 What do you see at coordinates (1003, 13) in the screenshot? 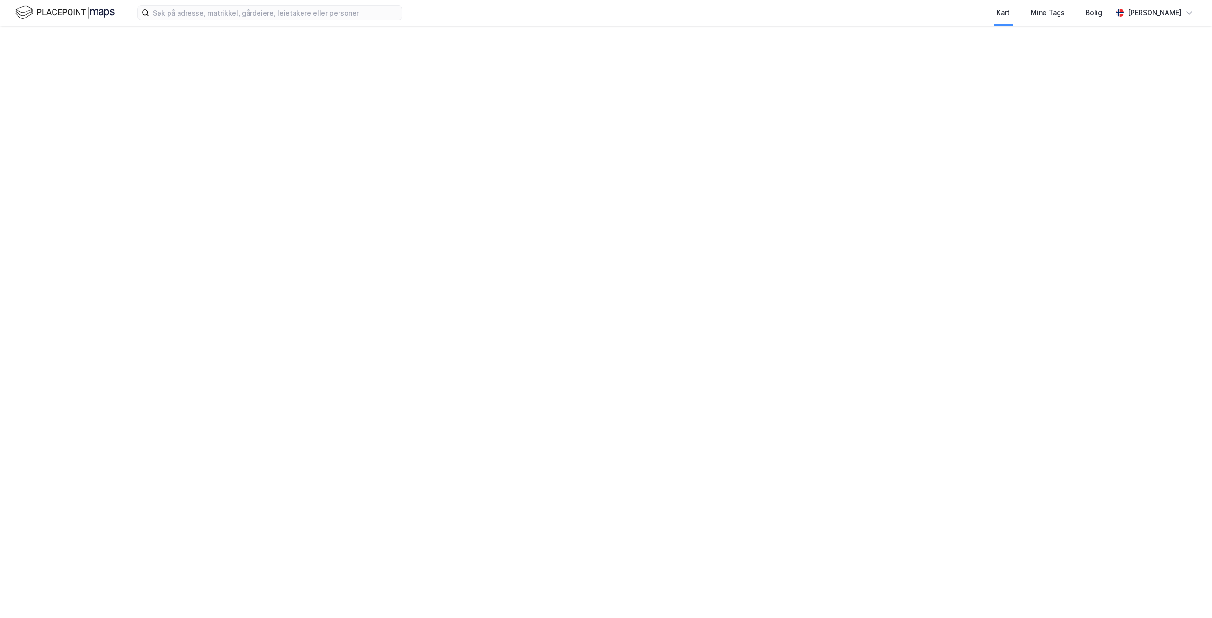
I see `div: Kart` at bounding box center [1003, 13].